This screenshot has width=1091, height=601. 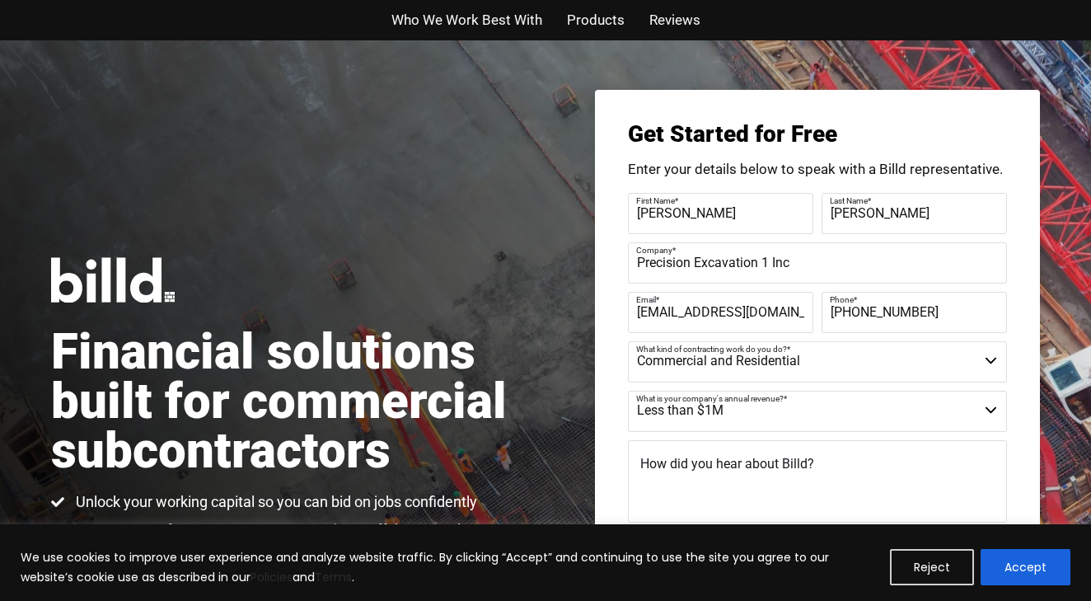 I want to click on span: Phone, so click(x=842, y=298).